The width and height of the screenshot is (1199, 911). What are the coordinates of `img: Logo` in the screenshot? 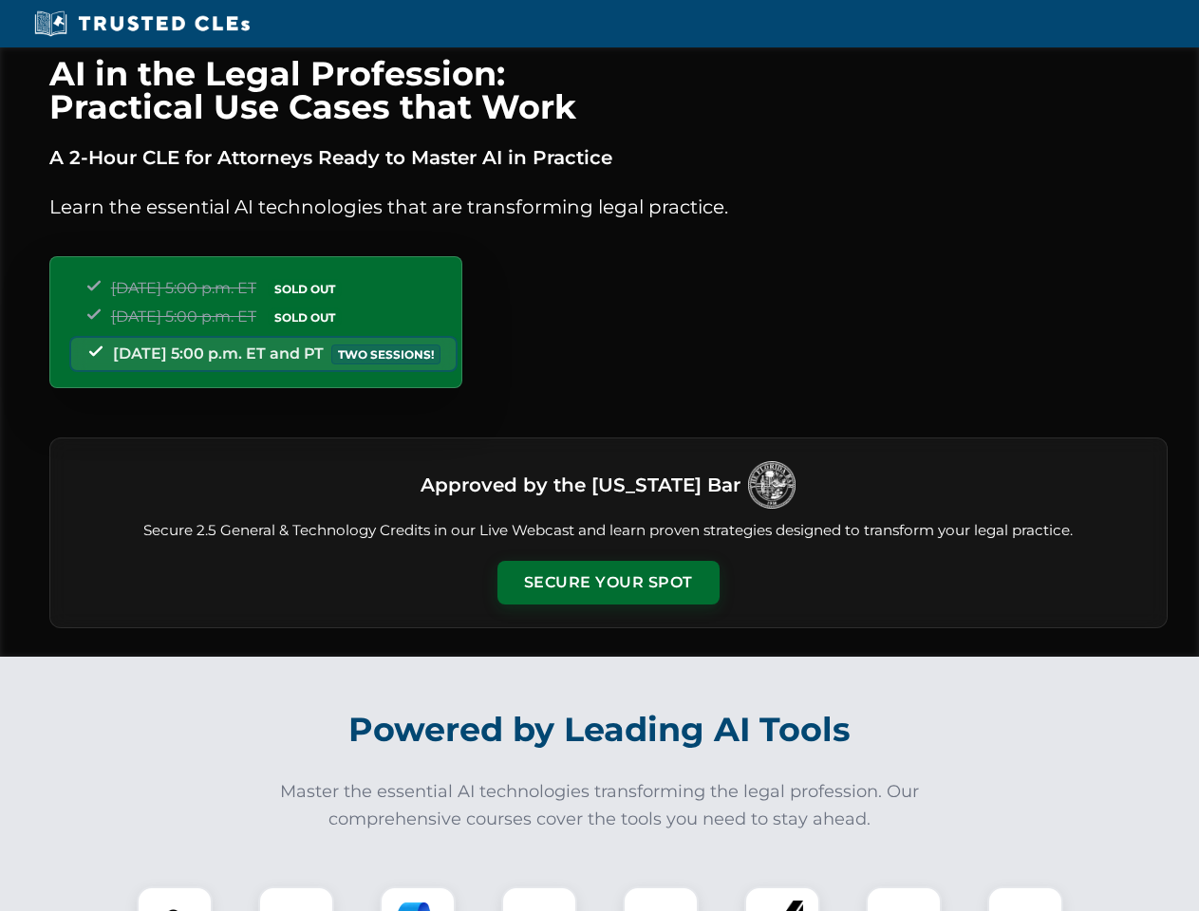 It's located at (772, 485).